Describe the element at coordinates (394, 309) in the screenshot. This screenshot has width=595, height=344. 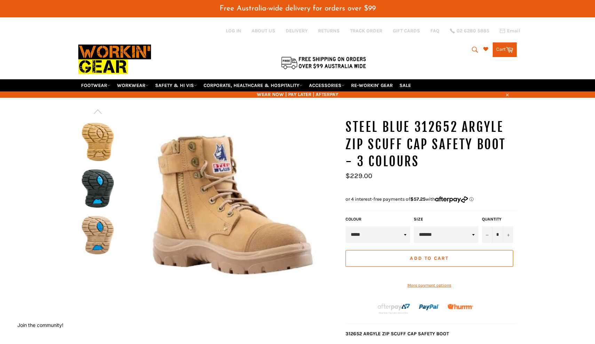
I see `img: Afterpay-Logo-on-dark-bg_large.png` at that location.